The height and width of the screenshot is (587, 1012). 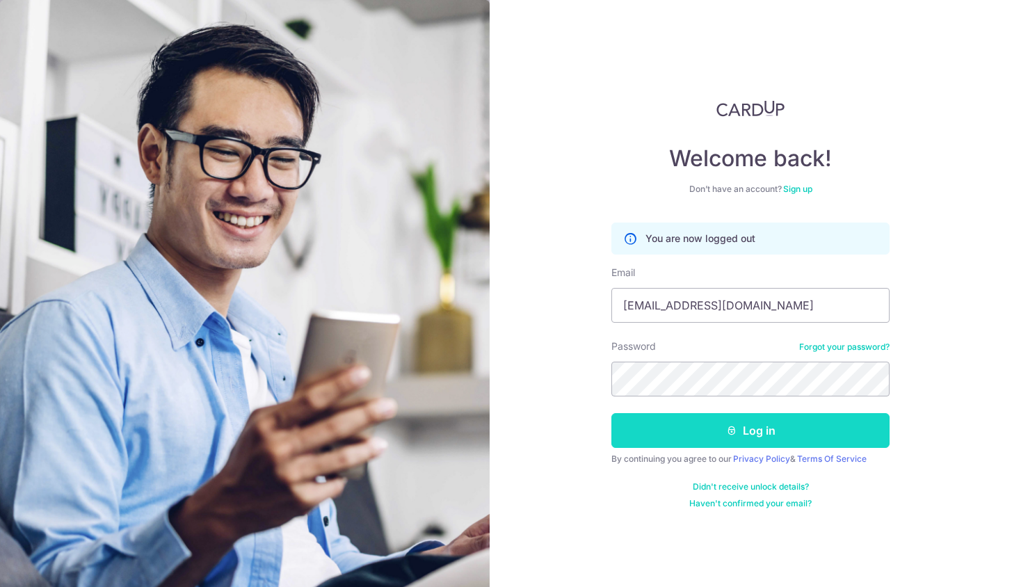 I want to click on h4: Welcome back!, so click(x=751, y=159).